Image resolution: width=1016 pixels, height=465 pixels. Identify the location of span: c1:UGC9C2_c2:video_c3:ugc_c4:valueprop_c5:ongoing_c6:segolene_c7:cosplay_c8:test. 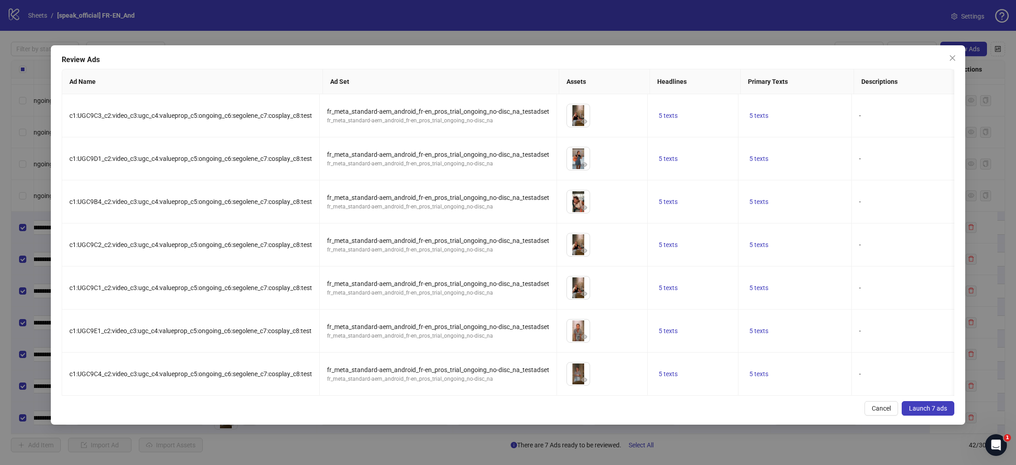
(190, 245).